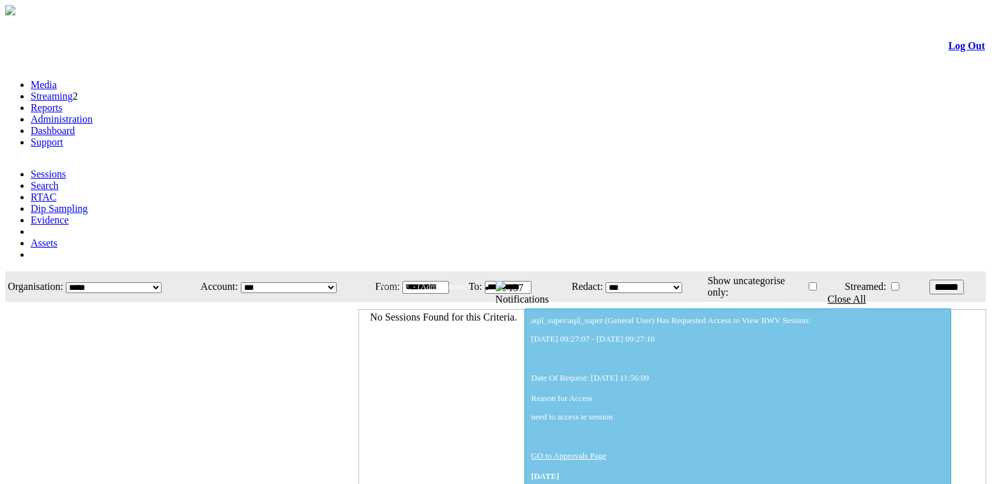  I want to click on img: bell25.png, so click(501, 286).